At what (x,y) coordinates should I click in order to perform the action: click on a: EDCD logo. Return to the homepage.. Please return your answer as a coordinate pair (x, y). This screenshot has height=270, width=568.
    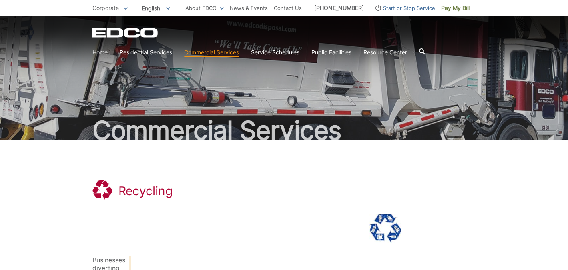
    Looking at the image, I should click on (126, 33).